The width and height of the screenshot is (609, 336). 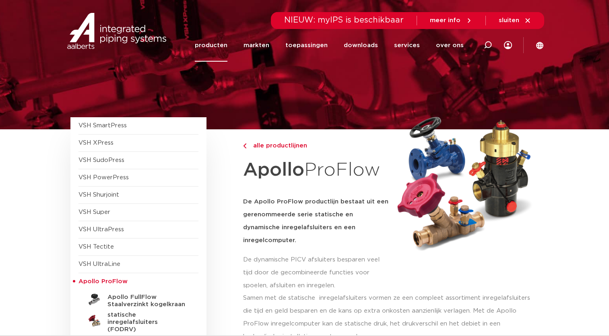 What do you see at coordinates (99, 264) in the screenshot?
I see `span: VSH UltraLine` at bounding box center [99, 264].